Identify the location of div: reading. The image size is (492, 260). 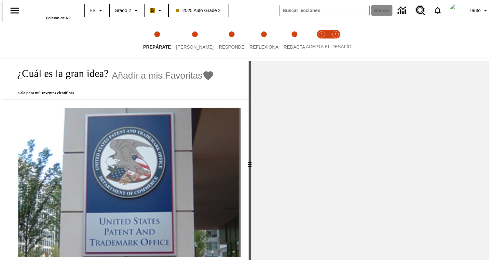
(126, 158).